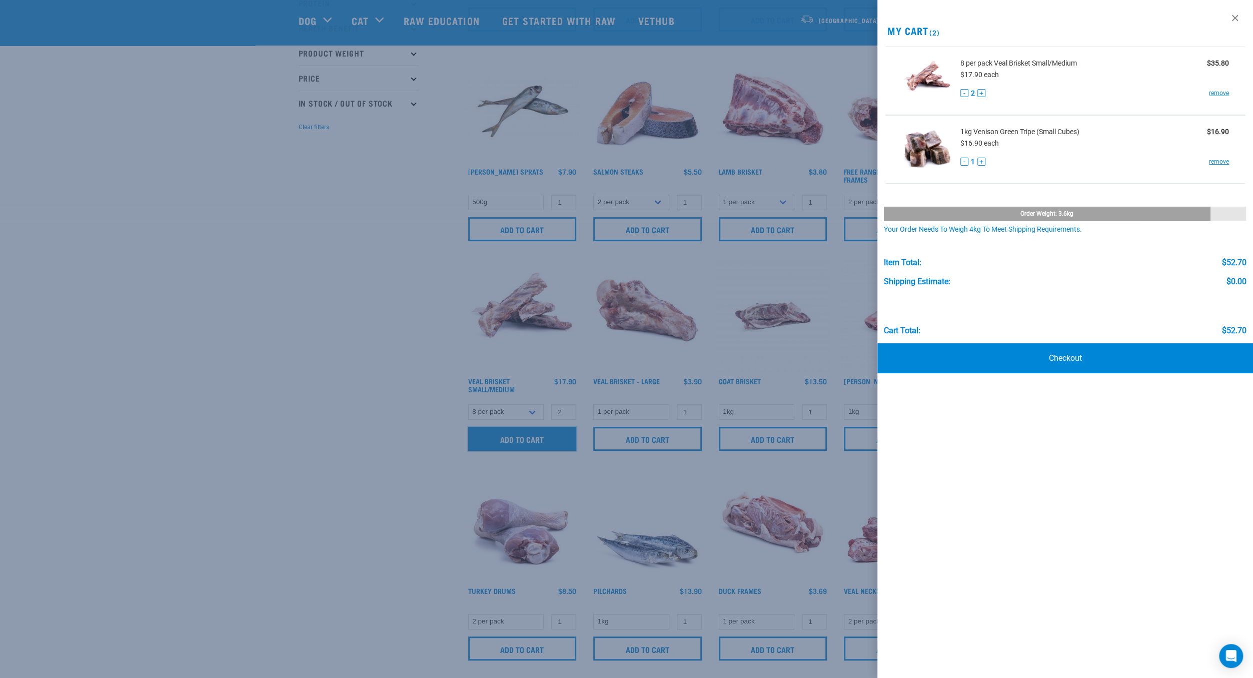 Image resolution: width=1253 pixels, height=678 pixels. I want to click on span: 2, so click(973, 93).